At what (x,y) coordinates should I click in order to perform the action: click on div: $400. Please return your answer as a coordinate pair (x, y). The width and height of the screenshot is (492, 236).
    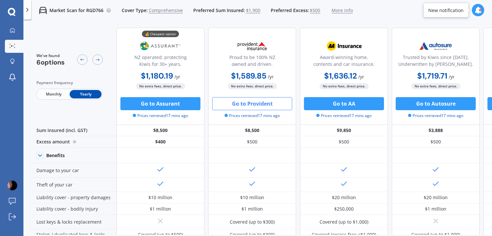
    Looking at the image, I should click on (160, 142).